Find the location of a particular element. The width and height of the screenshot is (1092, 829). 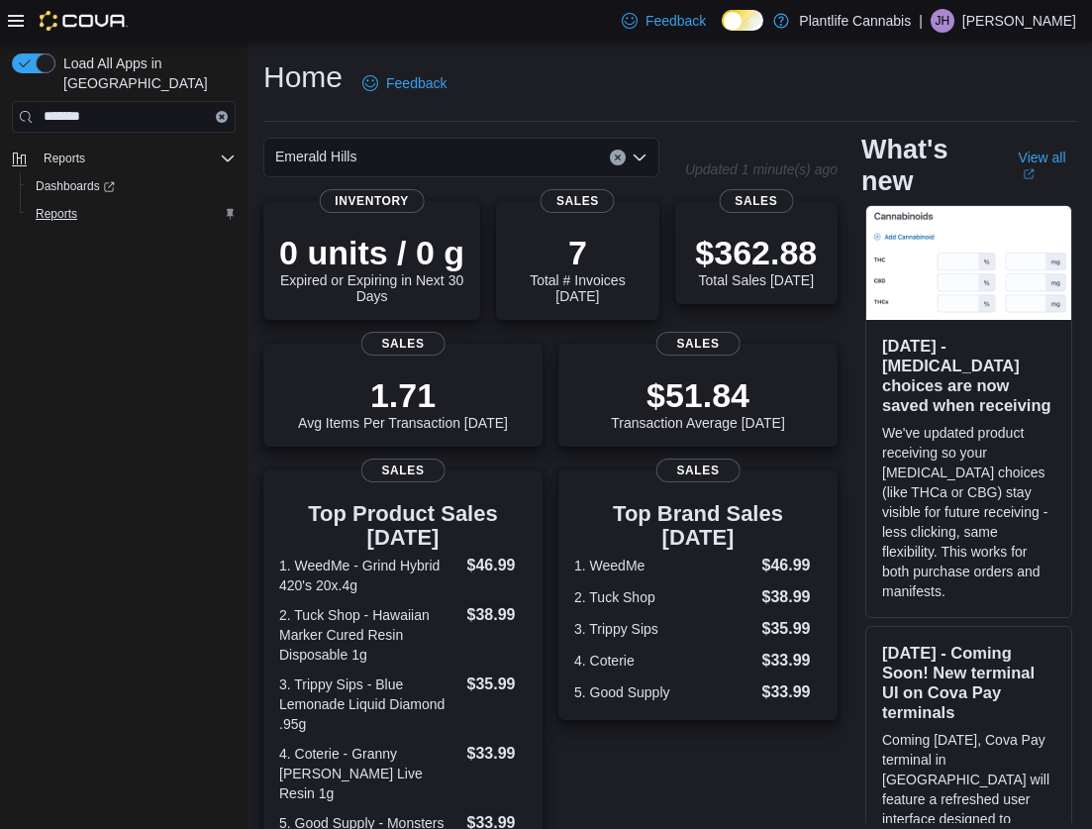

dt: 5. Good Supply is located at coordinates (665, 692).